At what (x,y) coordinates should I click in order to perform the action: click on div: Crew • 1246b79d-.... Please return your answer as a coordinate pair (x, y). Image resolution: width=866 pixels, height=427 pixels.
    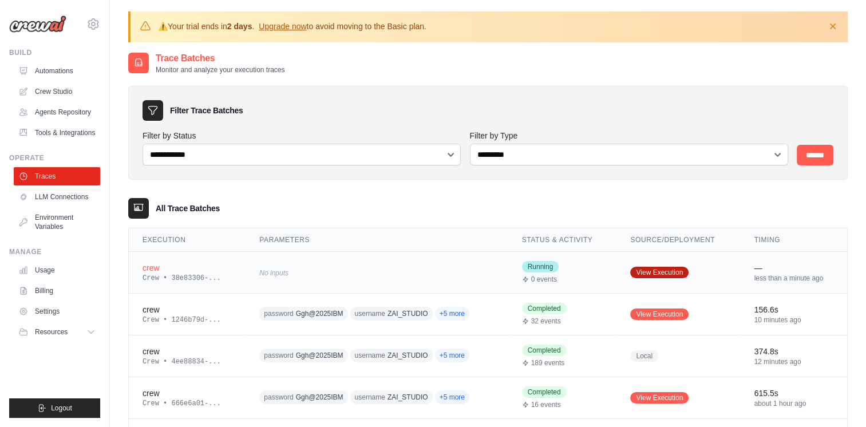
    Looking at the image, I should click on (187, 320).